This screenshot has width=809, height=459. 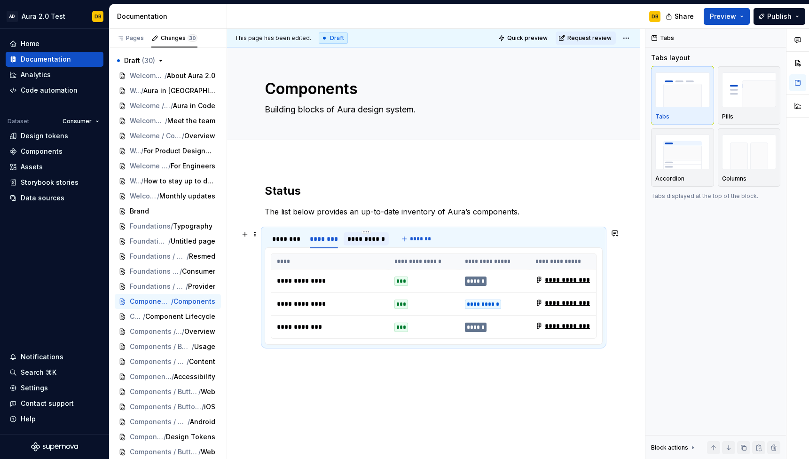 I want to click on span: Overview, so click(x=200, y=136).